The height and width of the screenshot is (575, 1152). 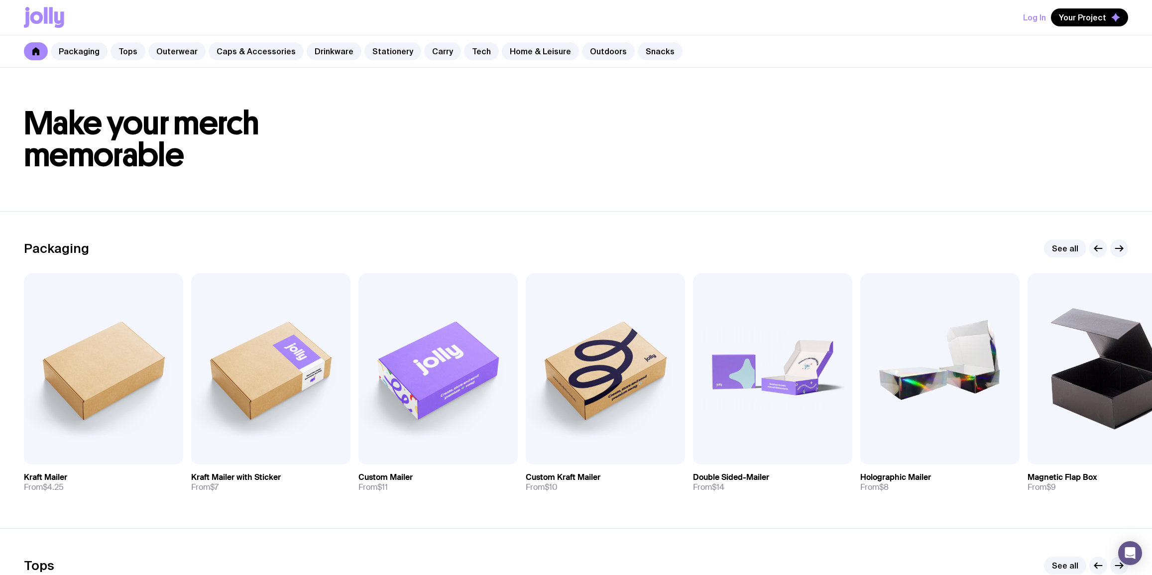 What do you see at coordinates (609, 51) in the screenshot?
I see `a: Outdoors` at bounding box center [609, 51].